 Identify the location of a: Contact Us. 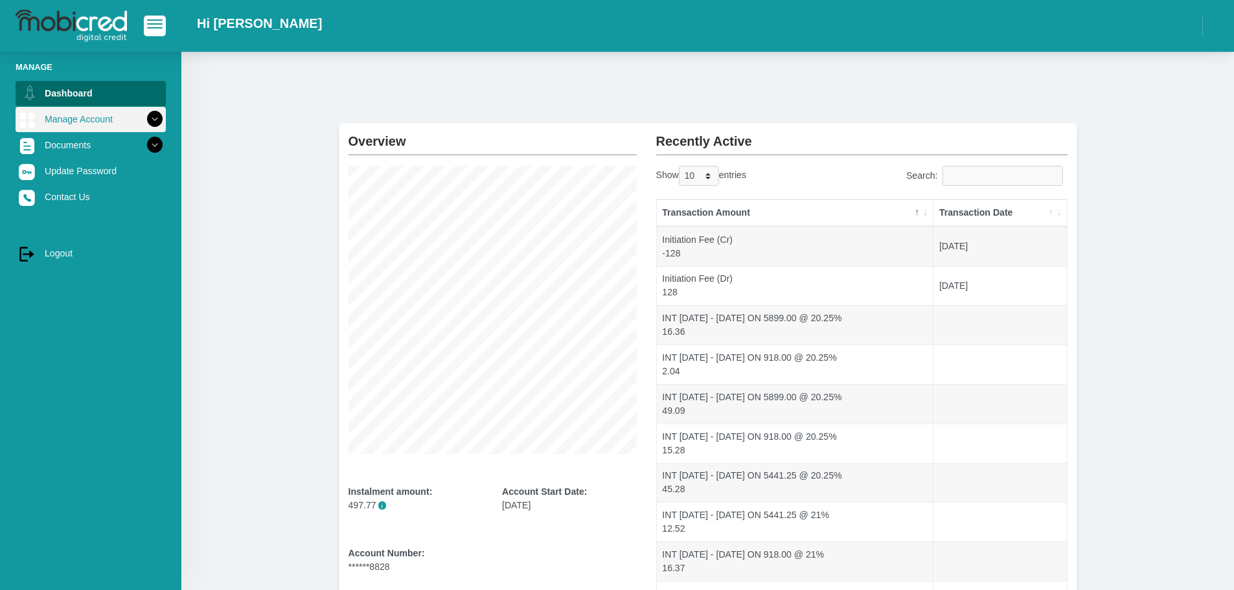
(91, 197).